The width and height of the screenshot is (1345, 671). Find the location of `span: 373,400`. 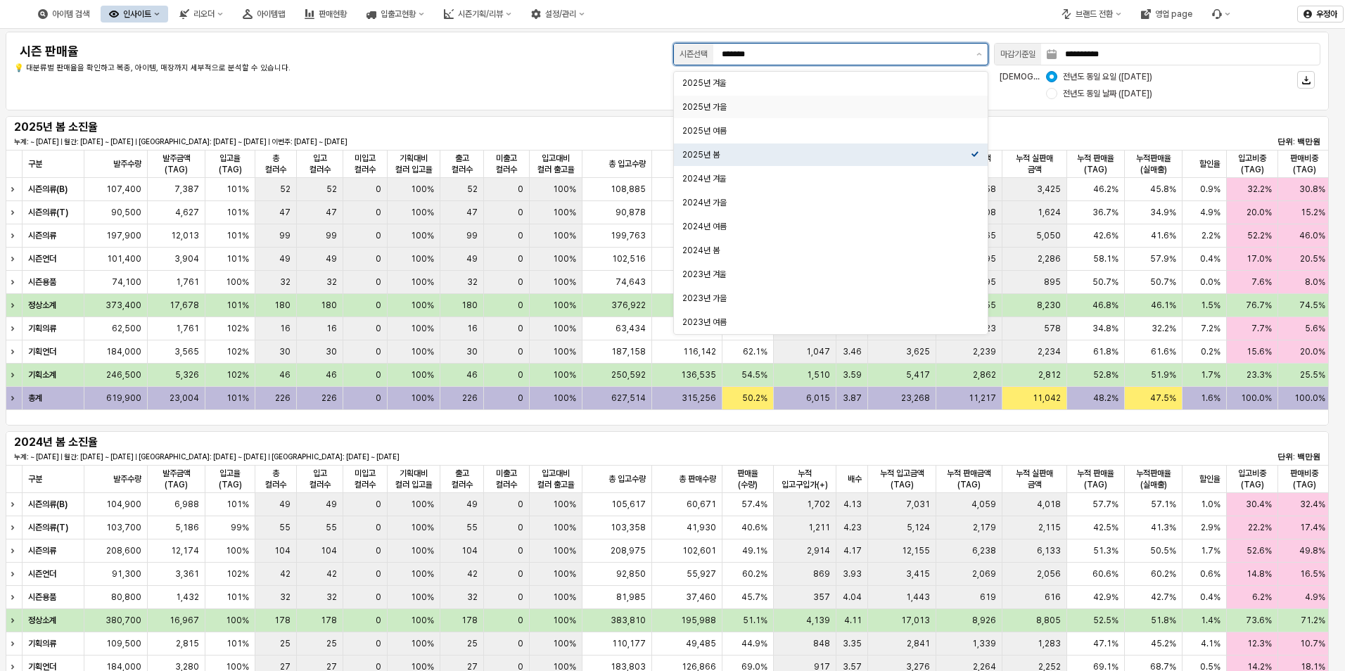

span: 373,400 is located at coordinates (123, 305).